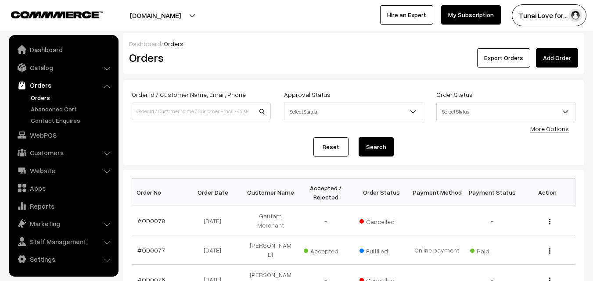 The image size is (593, 281). I want to click on th: Payment Method, so click(437, 193).